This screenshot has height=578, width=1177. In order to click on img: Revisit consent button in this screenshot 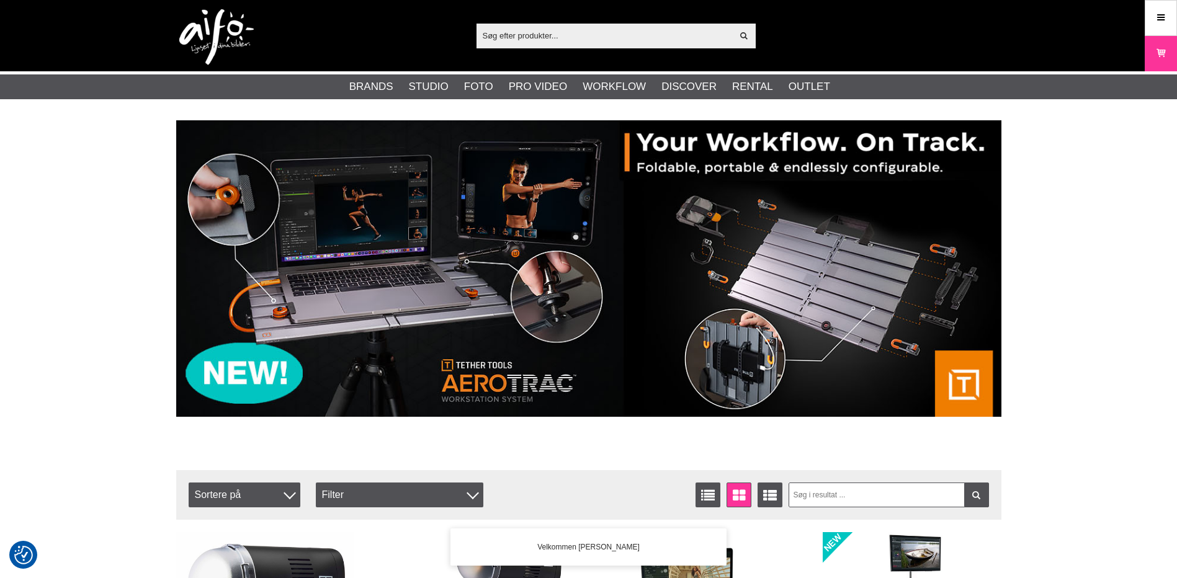, I will do `click(24, 555)`.